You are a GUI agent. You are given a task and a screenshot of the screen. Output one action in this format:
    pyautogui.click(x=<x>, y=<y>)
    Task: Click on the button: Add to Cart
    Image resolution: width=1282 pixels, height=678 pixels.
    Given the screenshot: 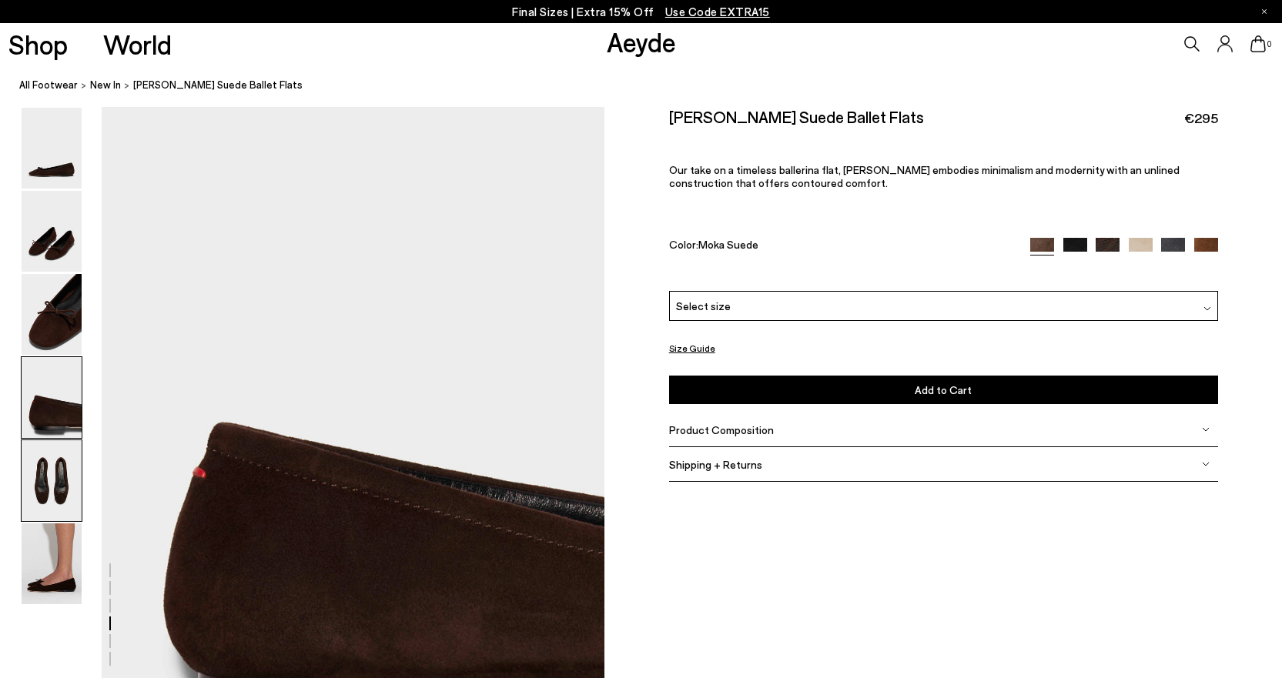 What is the action you would take?
    pyautogui.click(x=943, y=390)
    